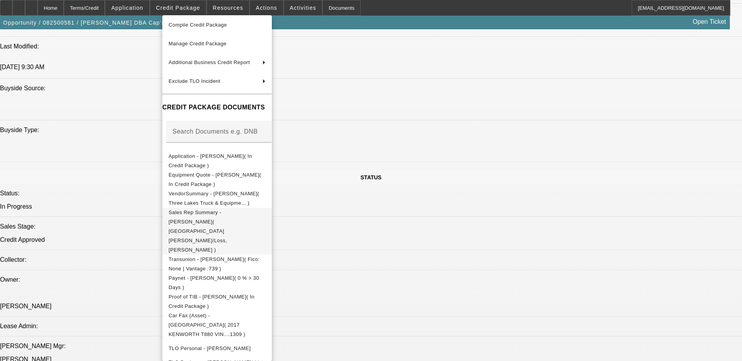  Describe the element at coordinates (217, 180) in the screenshot. I see `button: Equipment Quote - Bradley Mahoney( In Credit Package )` at that location.